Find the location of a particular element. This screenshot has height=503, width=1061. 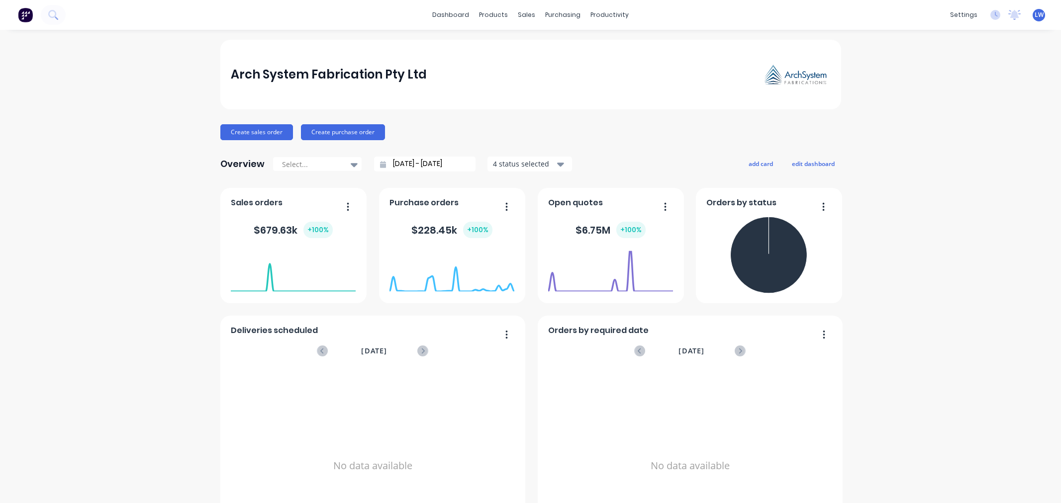

span: LW is located at coordinates (1039, 15).